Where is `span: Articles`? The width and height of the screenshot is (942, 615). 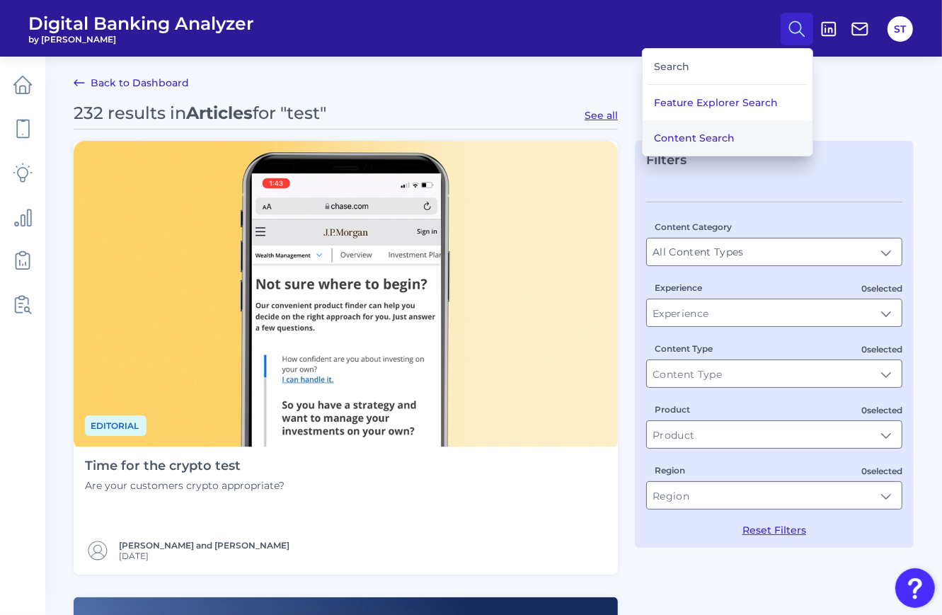
span: Articles is located at coordinates (219, 112).